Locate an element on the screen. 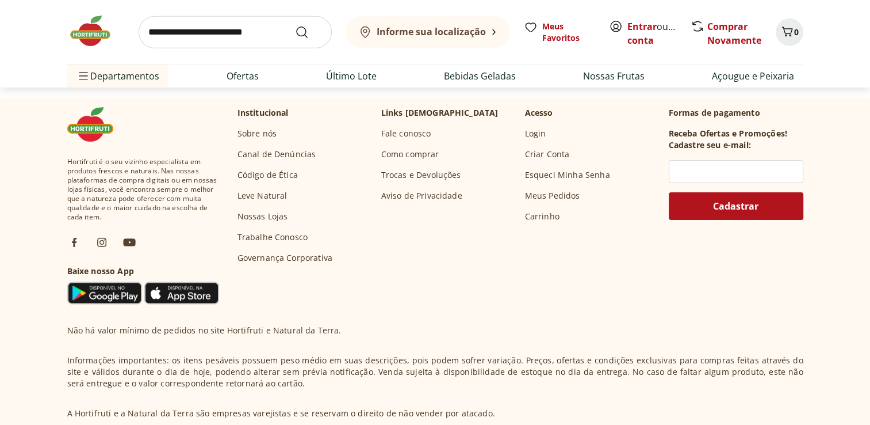  span: Meus Favoritos is located at coordinates (569, 32).